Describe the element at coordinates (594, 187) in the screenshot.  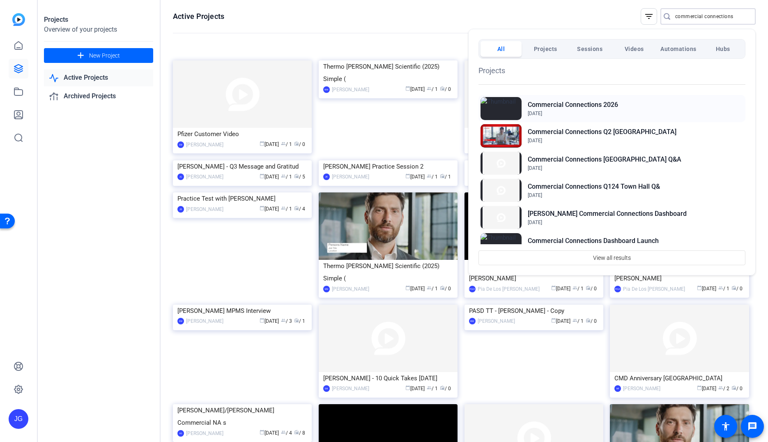
I see `h2: Commercial Connections Q124 Town Hall Q&` at that location.